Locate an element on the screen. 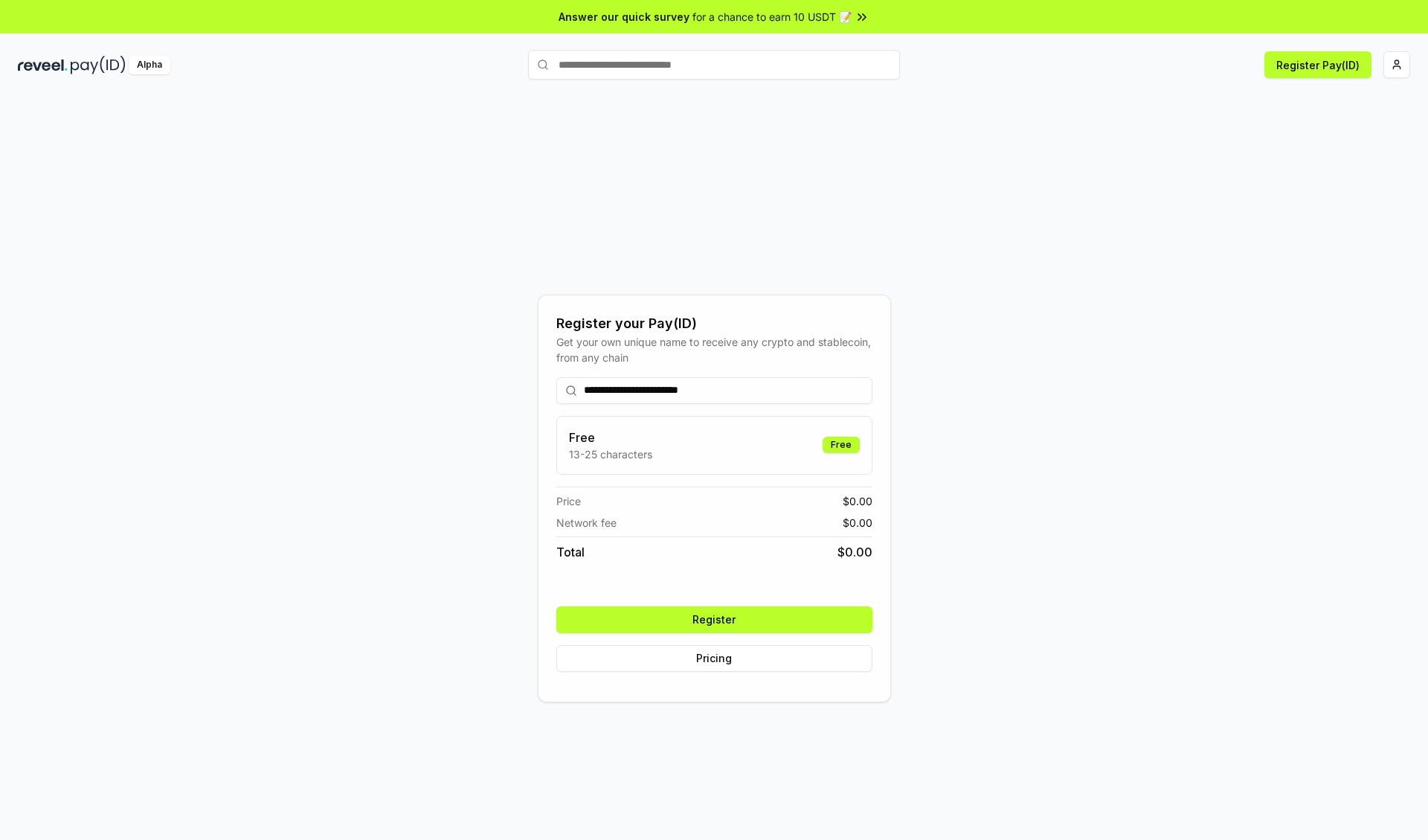  span: Total is located at coordinates (571, 551).